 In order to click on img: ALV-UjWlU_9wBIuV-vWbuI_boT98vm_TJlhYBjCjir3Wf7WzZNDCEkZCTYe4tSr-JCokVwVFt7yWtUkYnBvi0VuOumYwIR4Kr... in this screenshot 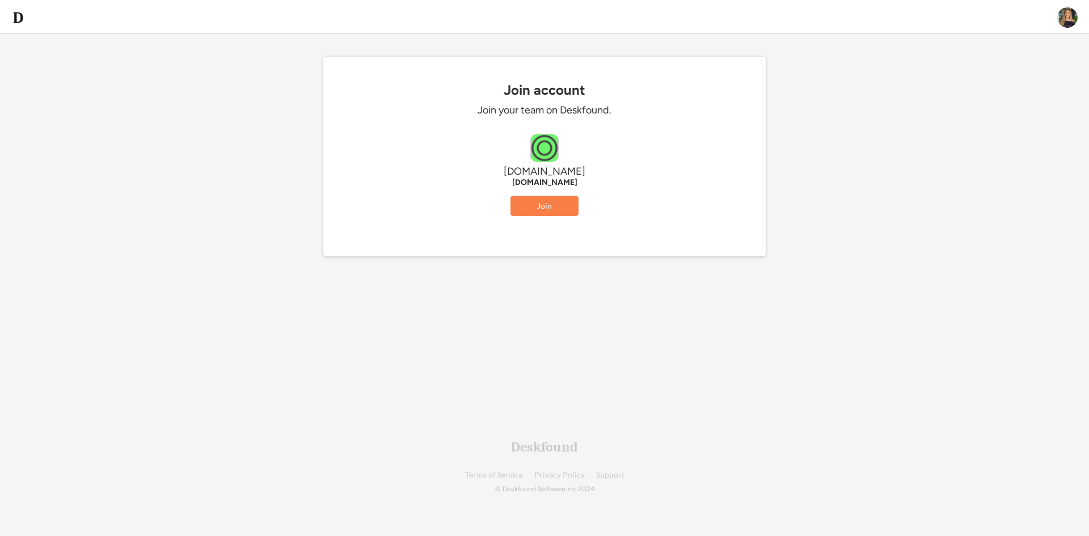, I will do `click(1067, 18)`.